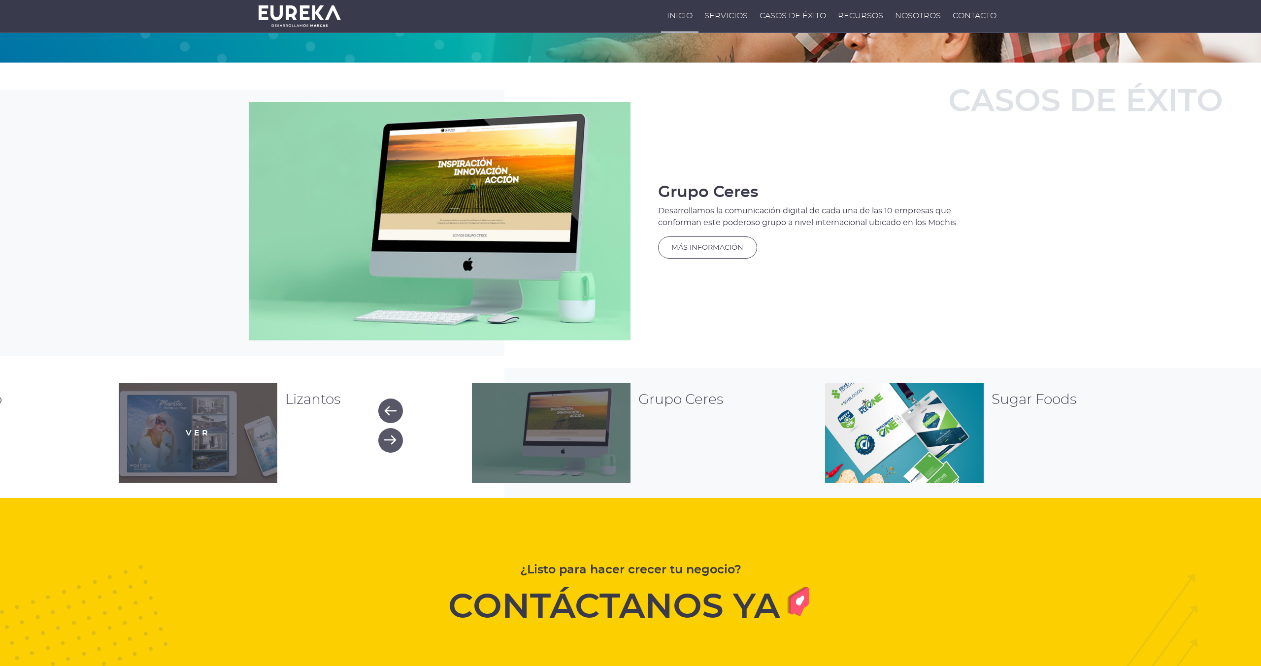 This screenshot has height=666, width=1261. Describe the element at coordinates (707, 247) in the screenshot. I see `a: Más información` at that location.